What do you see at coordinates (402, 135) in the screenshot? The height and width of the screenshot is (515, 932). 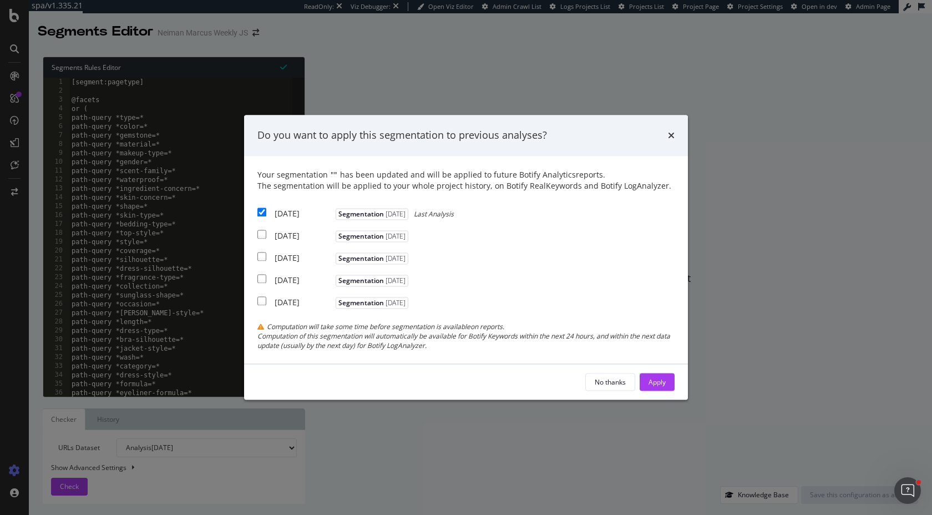 I see `div: Do you want to apply this segmentation to previous analyses?` at bounding box center [402, 135].